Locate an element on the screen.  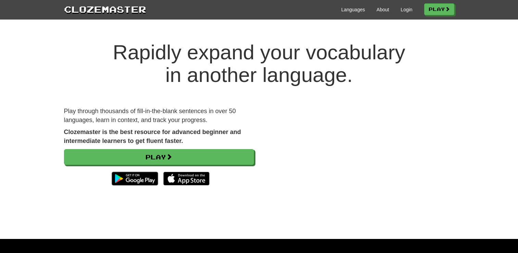
strong: Clozemaster is the best resource for advanced beginner and intermediate learners to get fluent fa... is located at coordinates (152, 136).